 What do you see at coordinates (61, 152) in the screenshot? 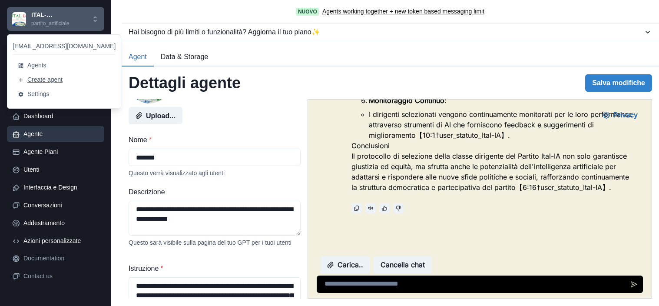
I see `div: Agente Piani` at bounding box center [61, 152].